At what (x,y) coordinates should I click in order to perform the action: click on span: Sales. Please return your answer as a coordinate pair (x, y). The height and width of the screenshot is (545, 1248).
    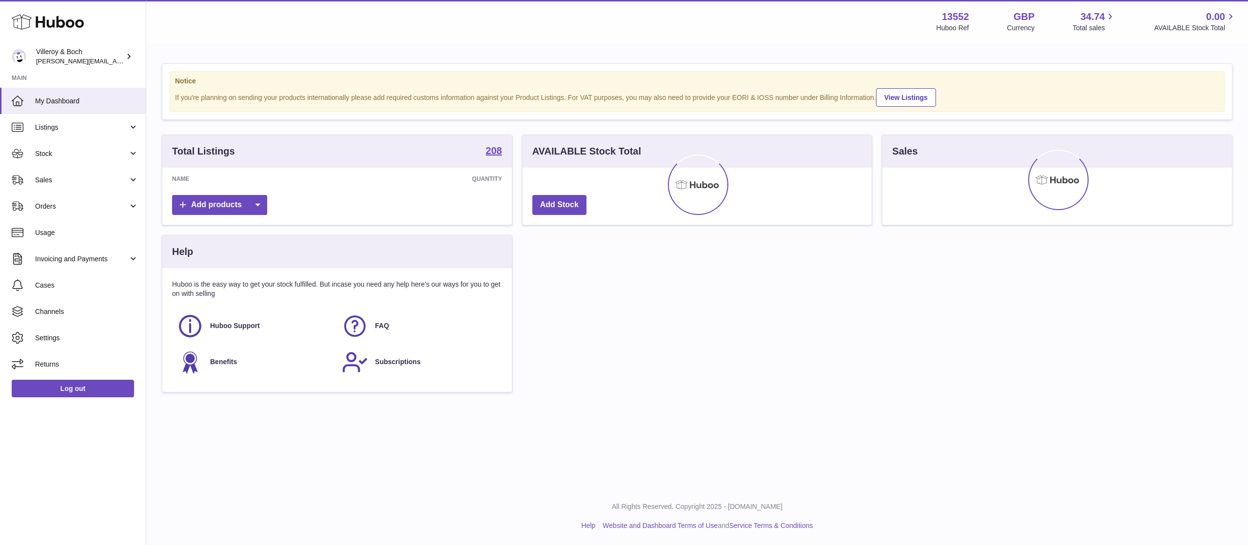
    Looking at the image, I should click on (81, 180).